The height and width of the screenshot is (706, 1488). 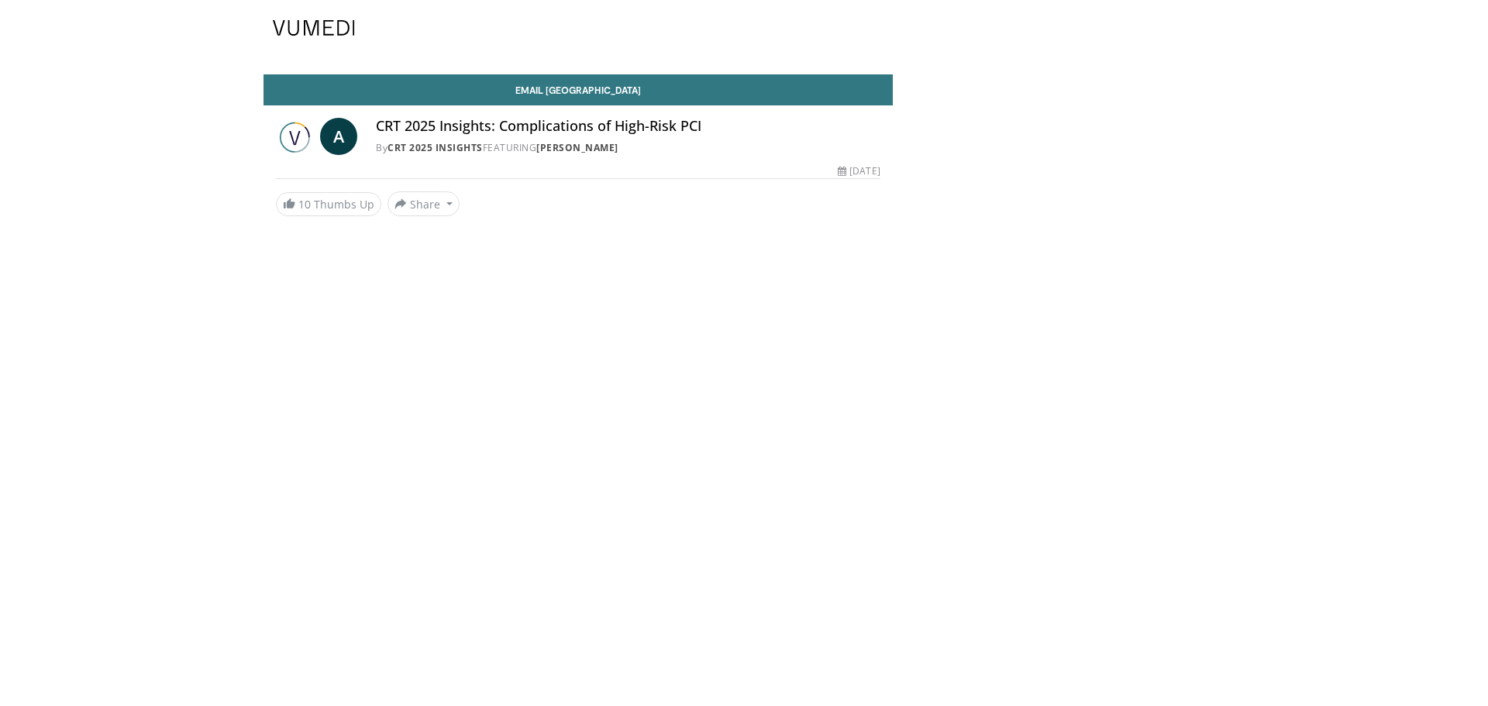 I want to click on img: VuMedi Logo, so click(x=314, y=28).